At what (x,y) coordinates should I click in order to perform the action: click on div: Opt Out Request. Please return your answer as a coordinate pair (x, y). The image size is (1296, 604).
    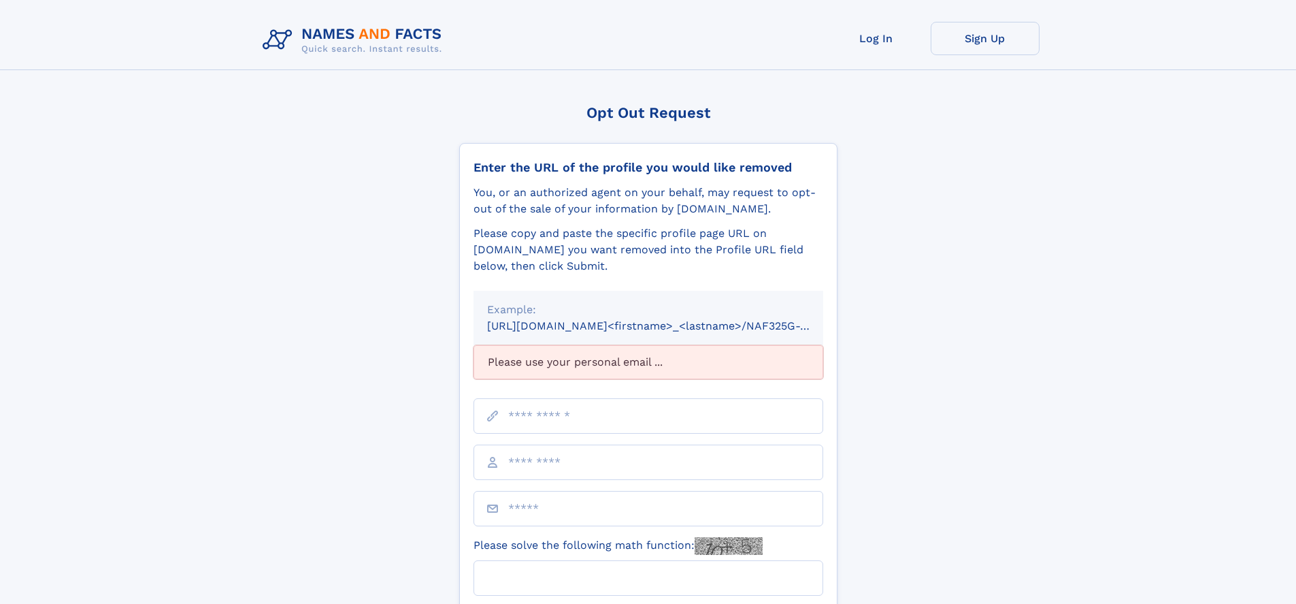
    Looking at the image, I should click on (648, 112).